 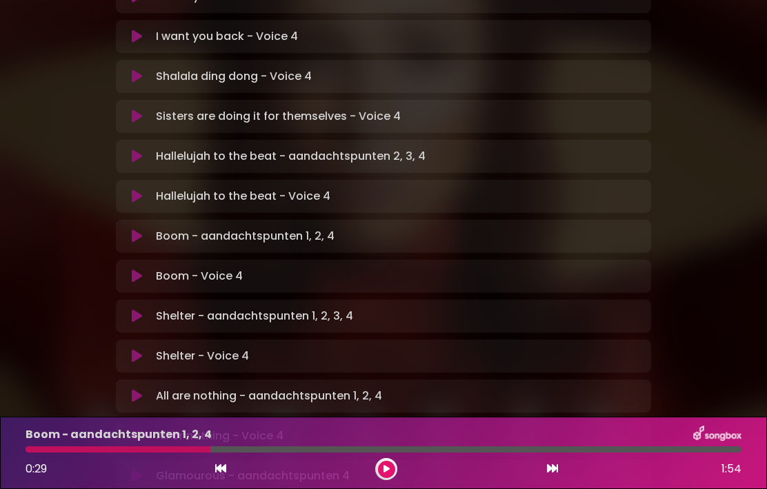 I want to click on span: 1:54, so click(x=731, y=469).